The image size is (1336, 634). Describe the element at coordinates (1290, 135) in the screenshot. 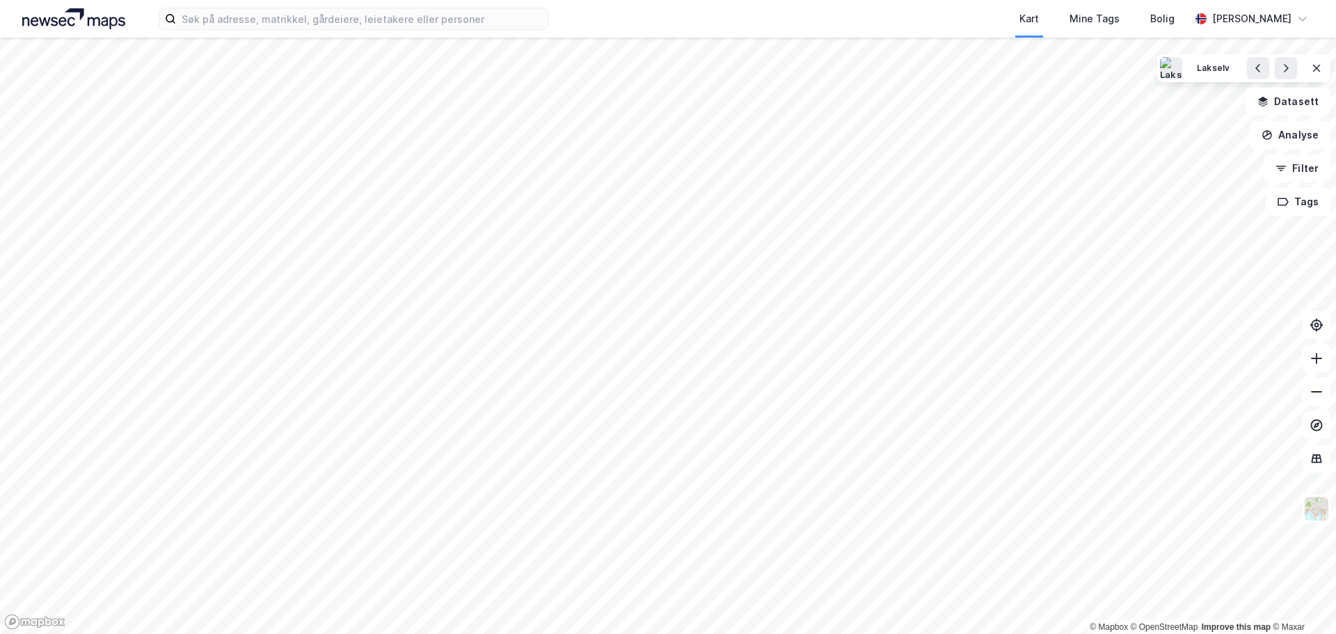

I see `button: Analyse` at that location.